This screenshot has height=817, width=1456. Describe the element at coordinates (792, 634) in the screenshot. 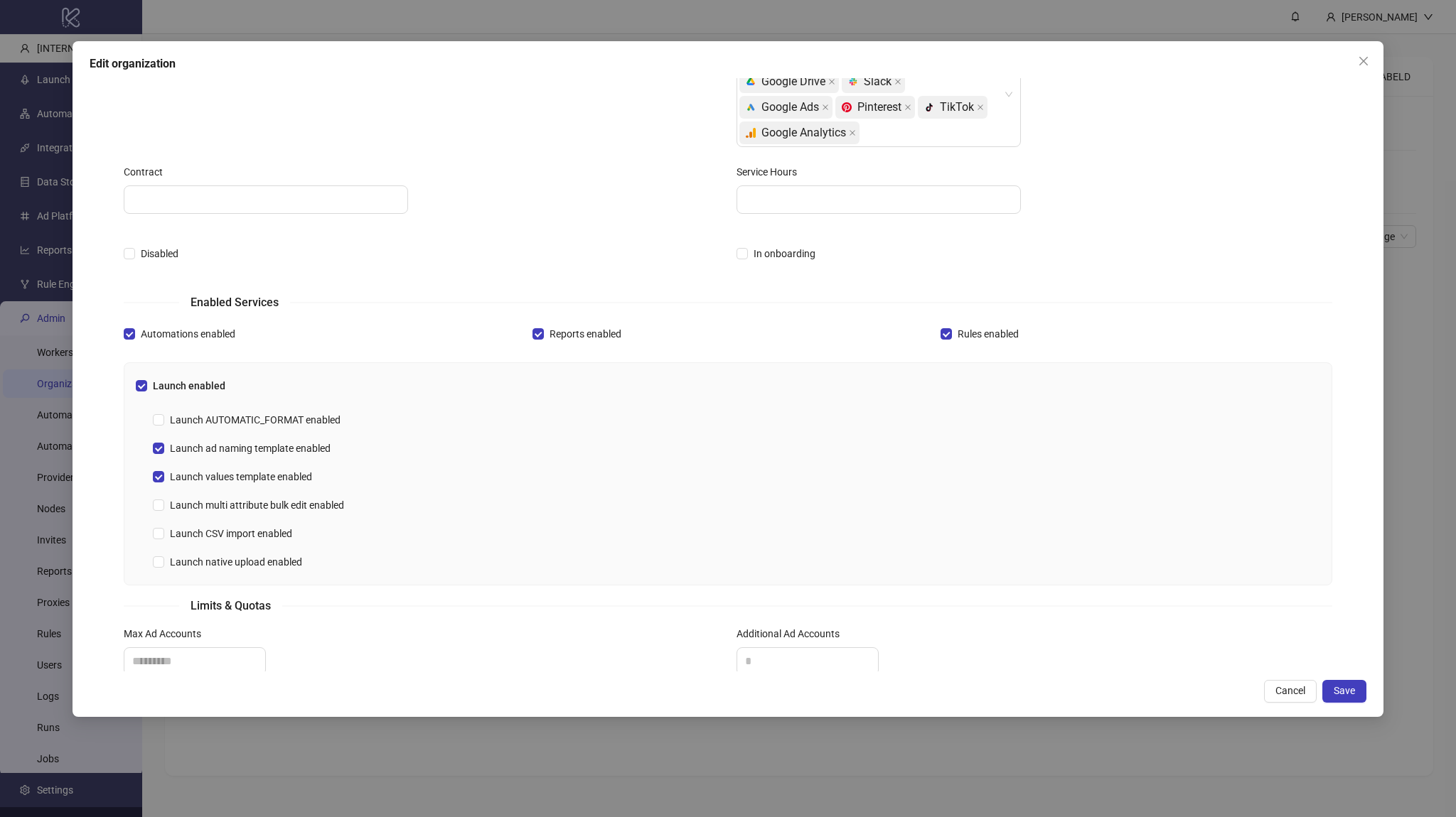

I see `label: Additional Ad Accounts` at that location.